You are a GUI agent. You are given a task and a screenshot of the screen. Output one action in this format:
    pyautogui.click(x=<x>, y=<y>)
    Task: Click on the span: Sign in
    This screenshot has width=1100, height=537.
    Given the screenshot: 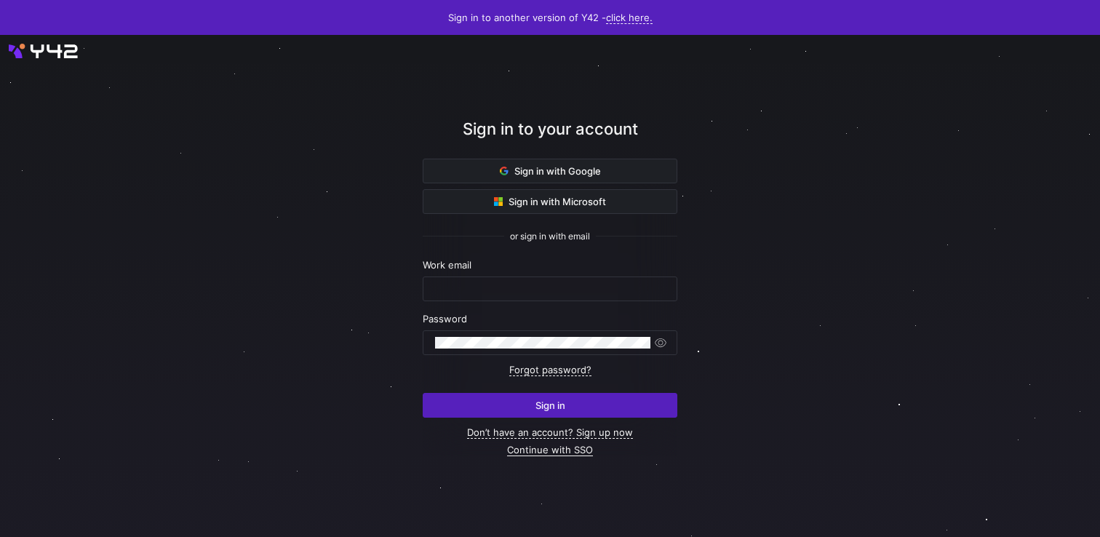 What is the action you would take?
    pyautogui.click(x=550, y=405)
    